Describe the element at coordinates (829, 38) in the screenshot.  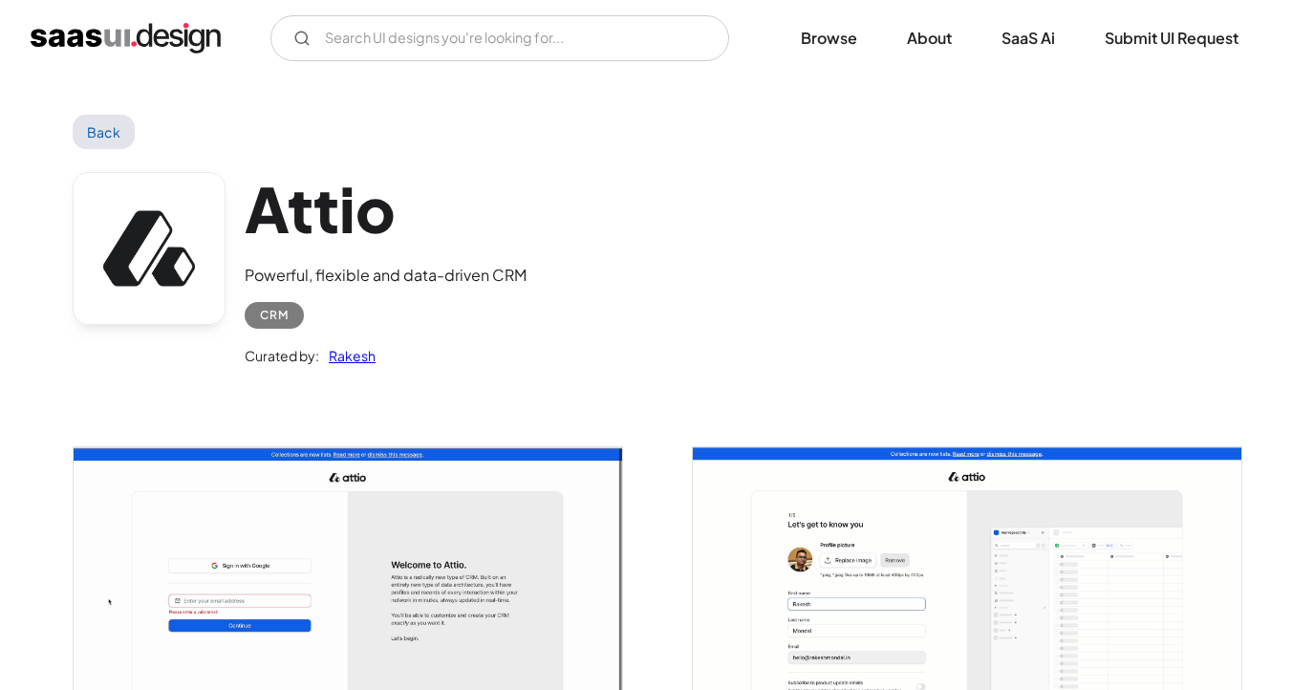
I see `a: Browse` at that location.